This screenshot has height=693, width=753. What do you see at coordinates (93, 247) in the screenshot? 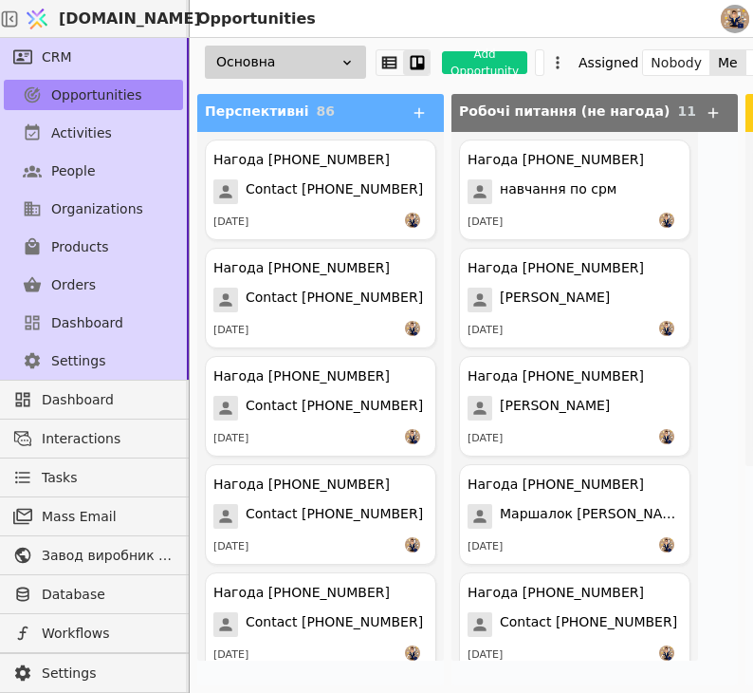
I see `a: Products` at bounding box center [93, 247].